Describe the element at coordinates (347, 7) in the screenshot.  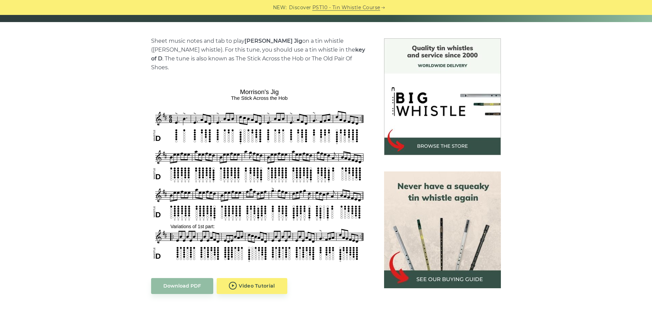
I see `a: PST10 - Tin Whistle Course` at that location.